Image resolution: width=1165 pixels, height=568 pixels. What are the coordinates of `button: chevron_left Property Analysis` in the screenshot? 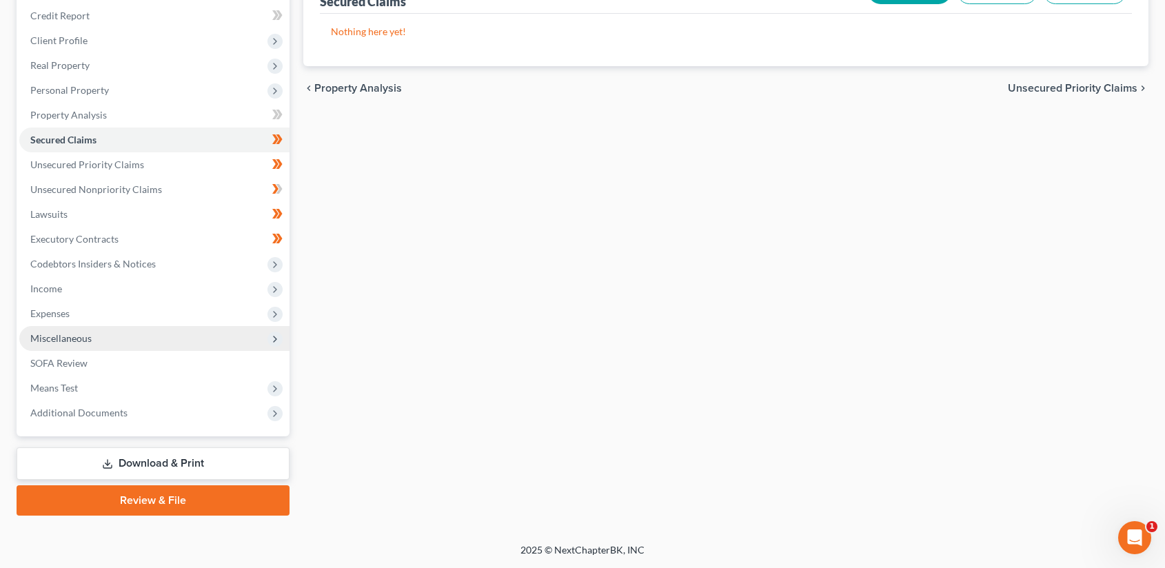 It's located at (352, 88).